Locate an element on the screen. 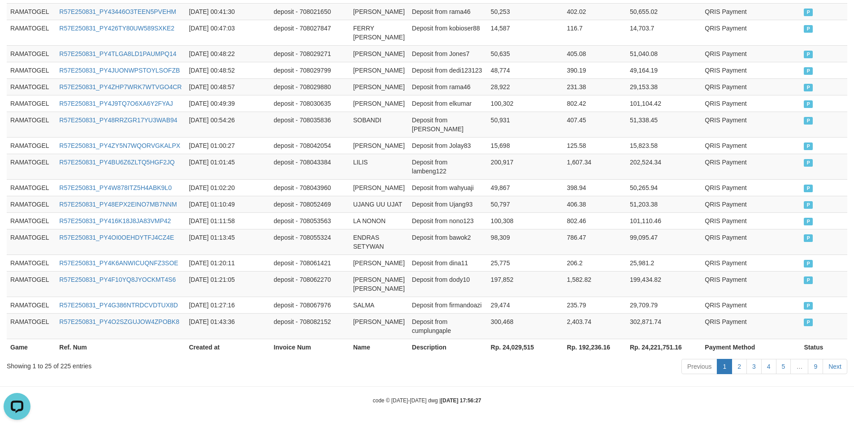  td: 300,468 is located at coordinates (525, 326).